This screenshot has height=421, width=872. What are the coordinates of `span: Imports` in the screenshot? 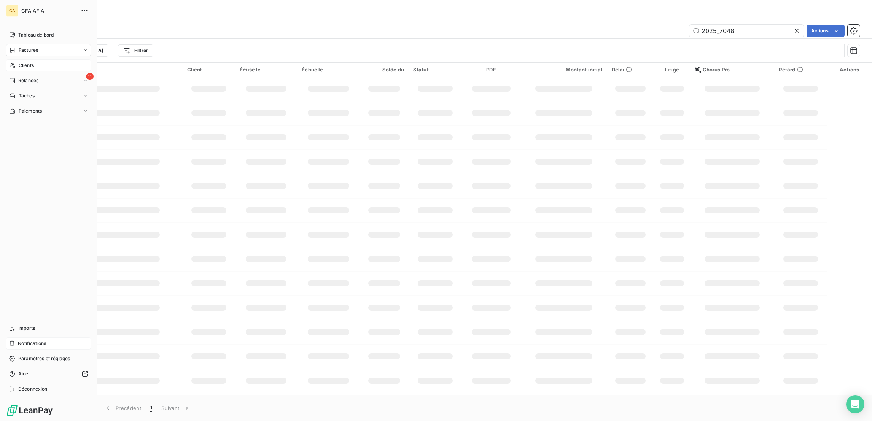 It's located at (27, 328).